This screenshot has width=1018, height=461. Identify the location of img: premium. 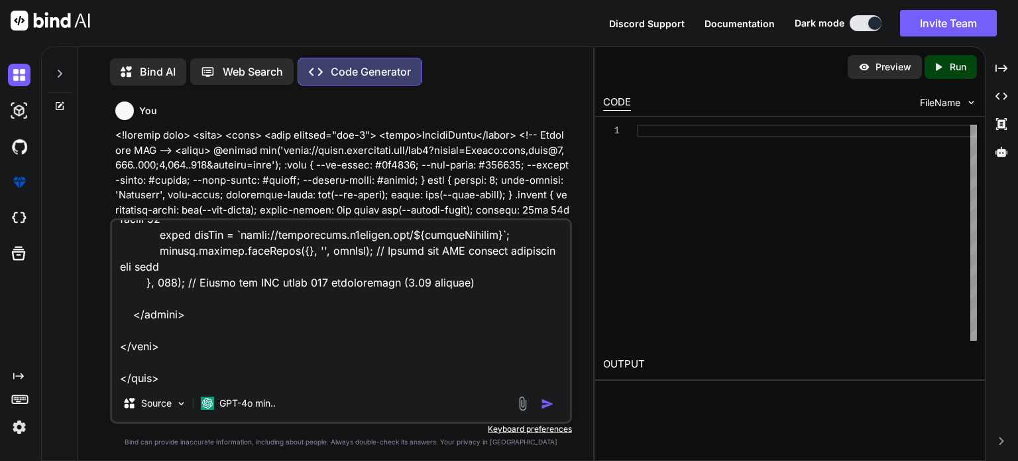
(19, 182).